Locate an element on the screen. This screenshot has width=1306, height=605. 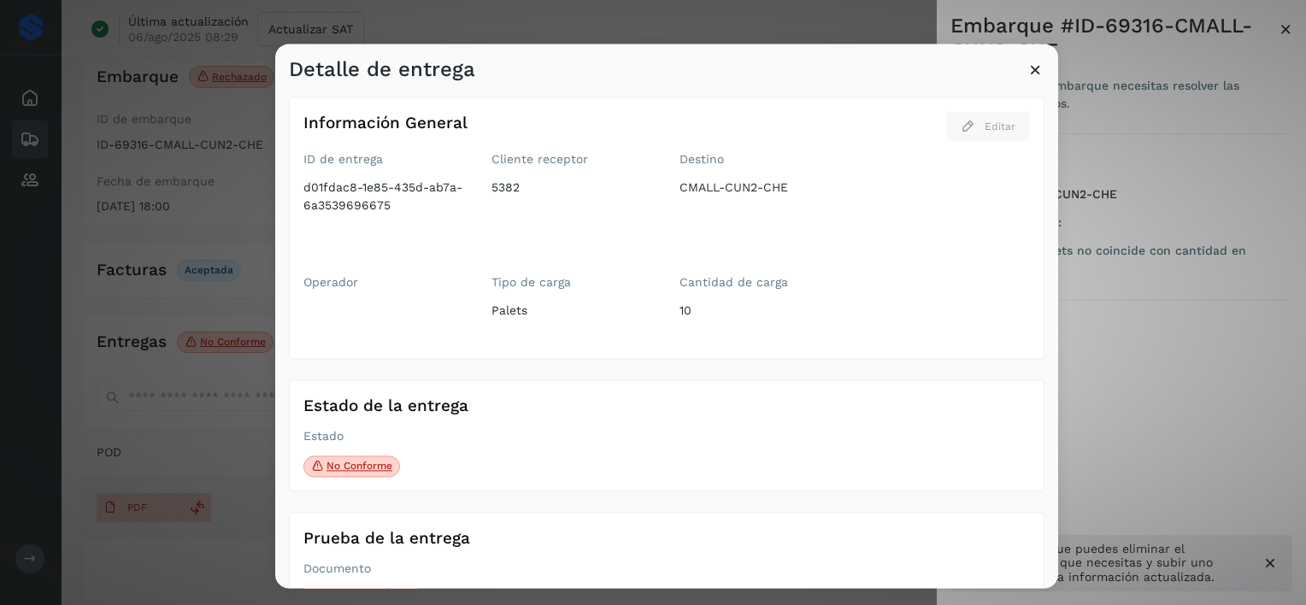
span: Documento is located at coordinates (361, 569).